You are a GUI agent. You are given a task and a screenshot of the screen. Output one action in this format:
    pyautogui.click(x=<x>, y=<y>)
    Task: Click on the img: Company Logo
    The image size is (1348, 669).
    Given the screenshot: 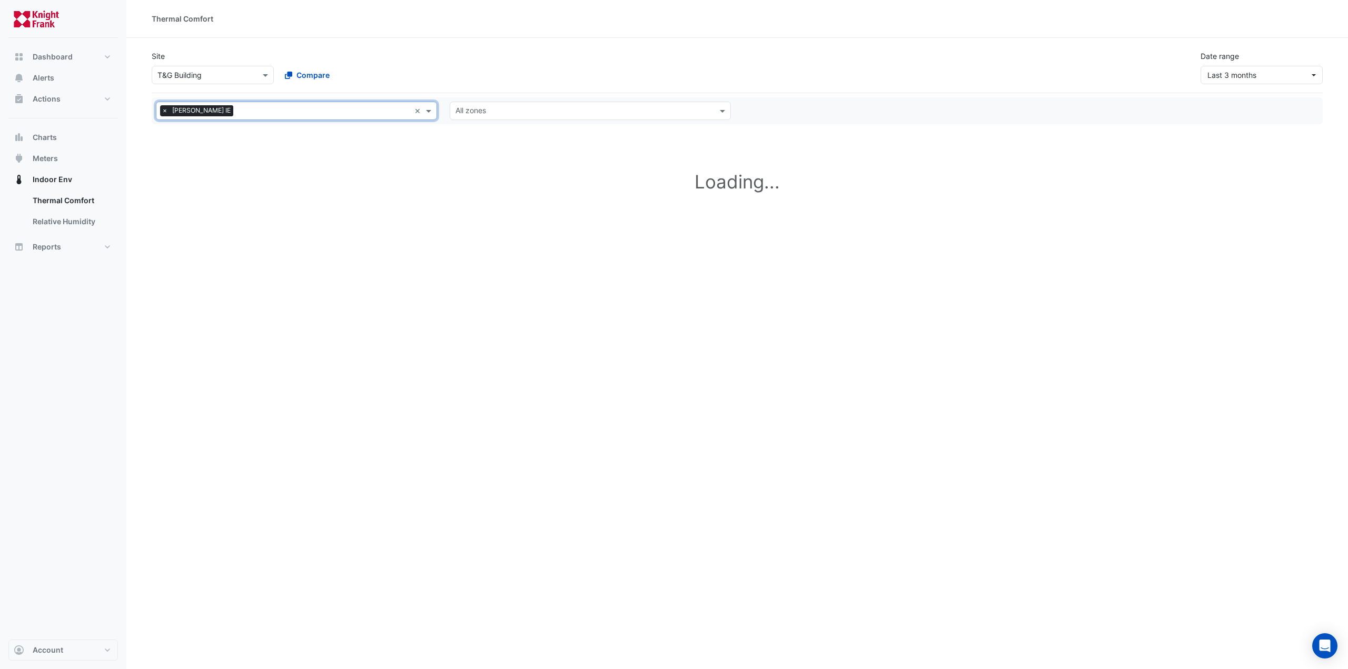 What is the action you would take?
    pyautogui.click(x=36, y=19)
    